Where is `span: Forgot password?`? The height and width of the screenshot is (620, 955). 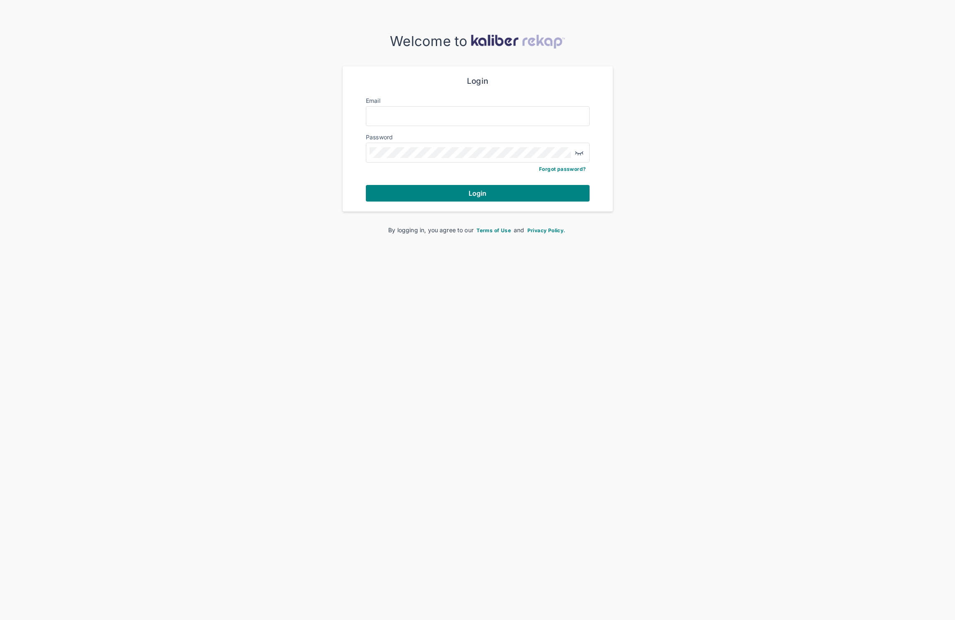 span: Forgot password? is located at coordinates (562, 169).